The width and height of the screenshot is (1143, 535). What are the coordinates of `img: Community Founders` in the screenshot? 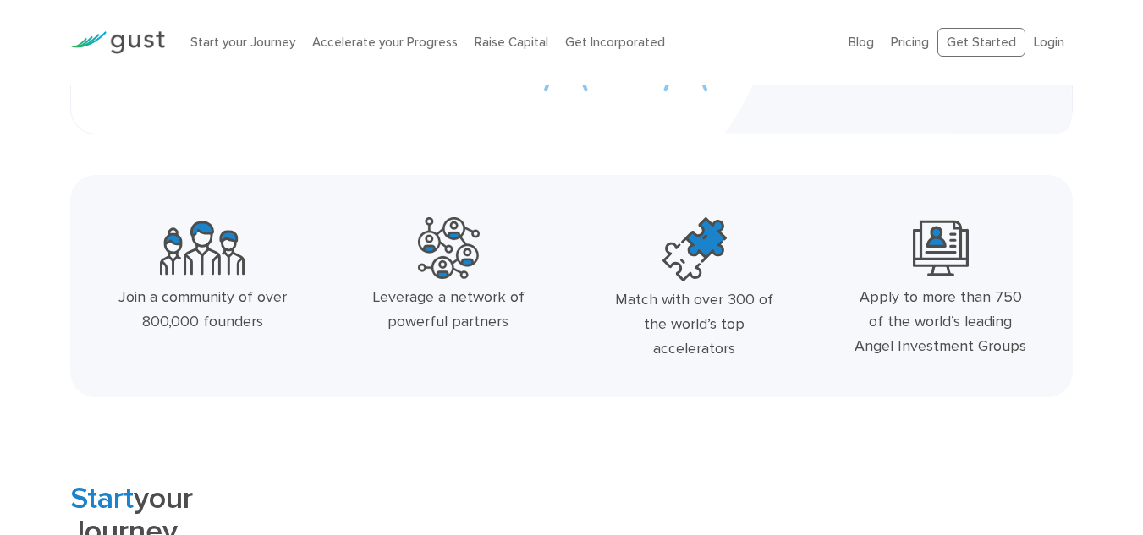 It's located at (202, 248).